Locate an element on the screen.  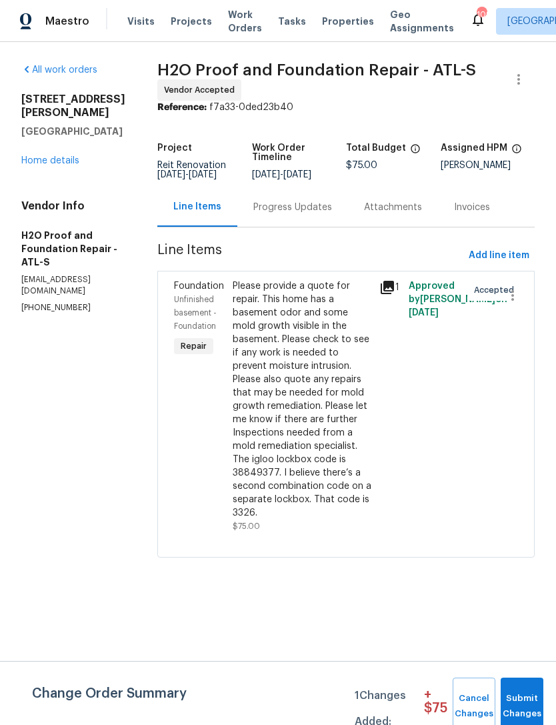
div: Attachments is located at coordinates (393, 207).